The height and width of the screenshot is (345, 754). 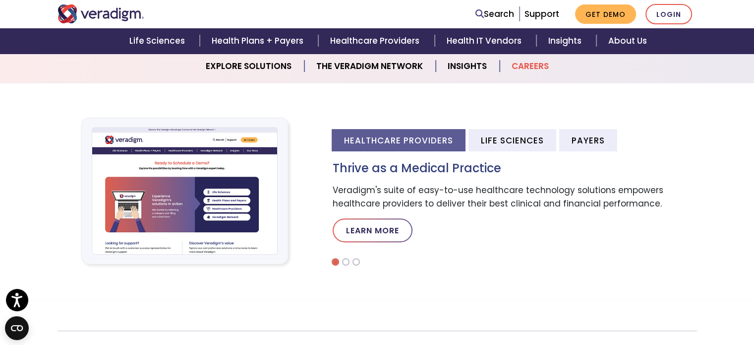 I want to click on a: Learn More, so click(x=372, y=230).